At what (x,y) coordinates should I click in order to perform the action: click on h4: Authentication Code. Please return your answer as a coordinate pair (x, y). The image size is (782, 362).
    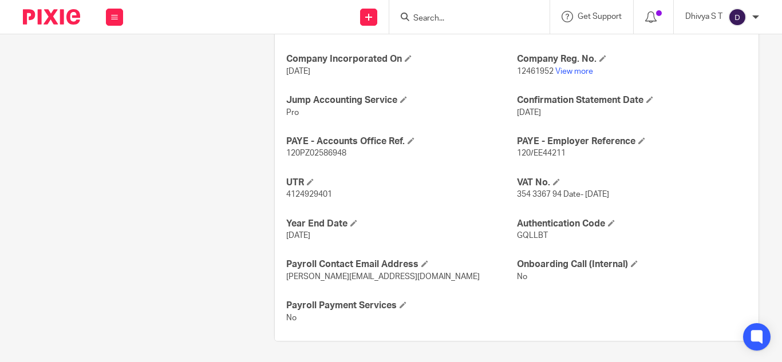
    Looking at the image, I should click on (632, 224).